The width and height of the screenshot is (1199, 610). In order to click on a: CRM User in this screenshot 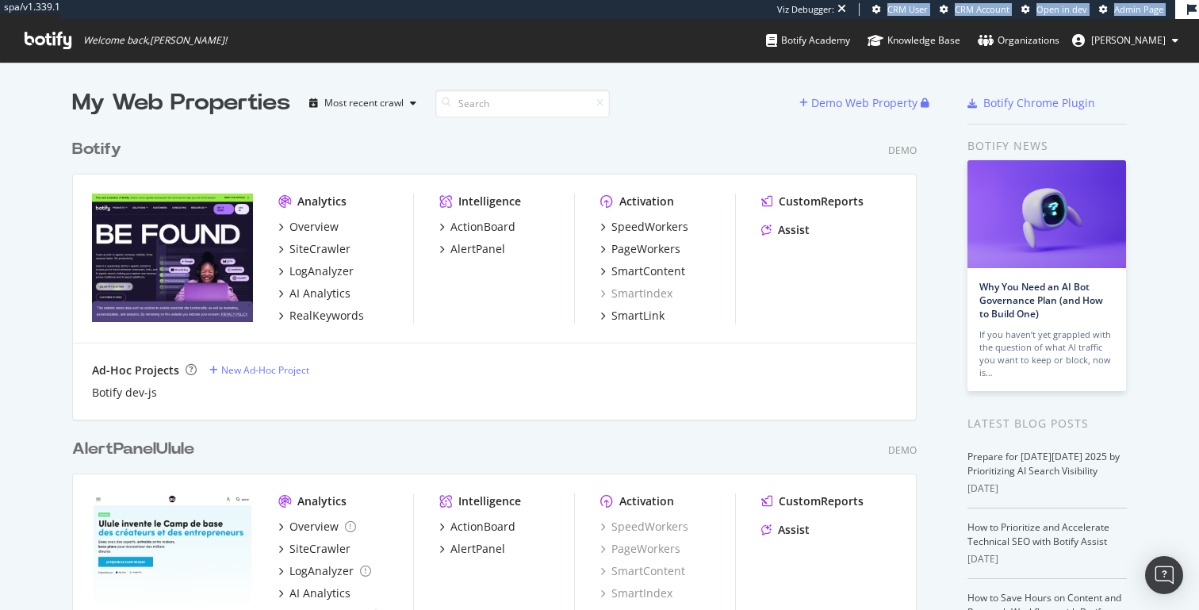, I will do `click(900, 10)`.